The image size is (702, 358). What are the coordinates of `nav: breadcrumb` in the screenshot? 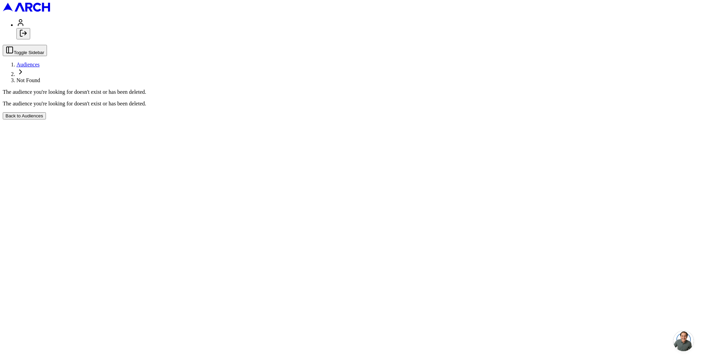 It's located at (351, 73).